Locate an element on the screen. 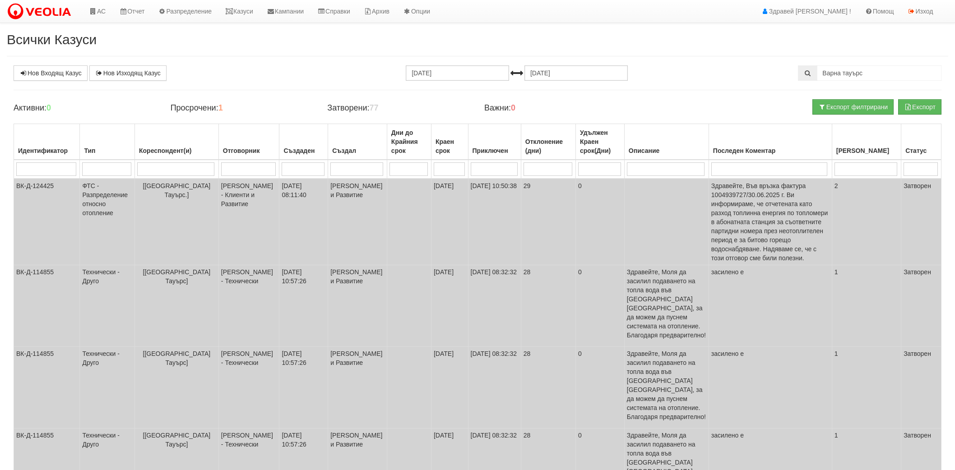 The width and height of the screenshot is (955, 470). div: Приключен is located at coordinates (495, 151).